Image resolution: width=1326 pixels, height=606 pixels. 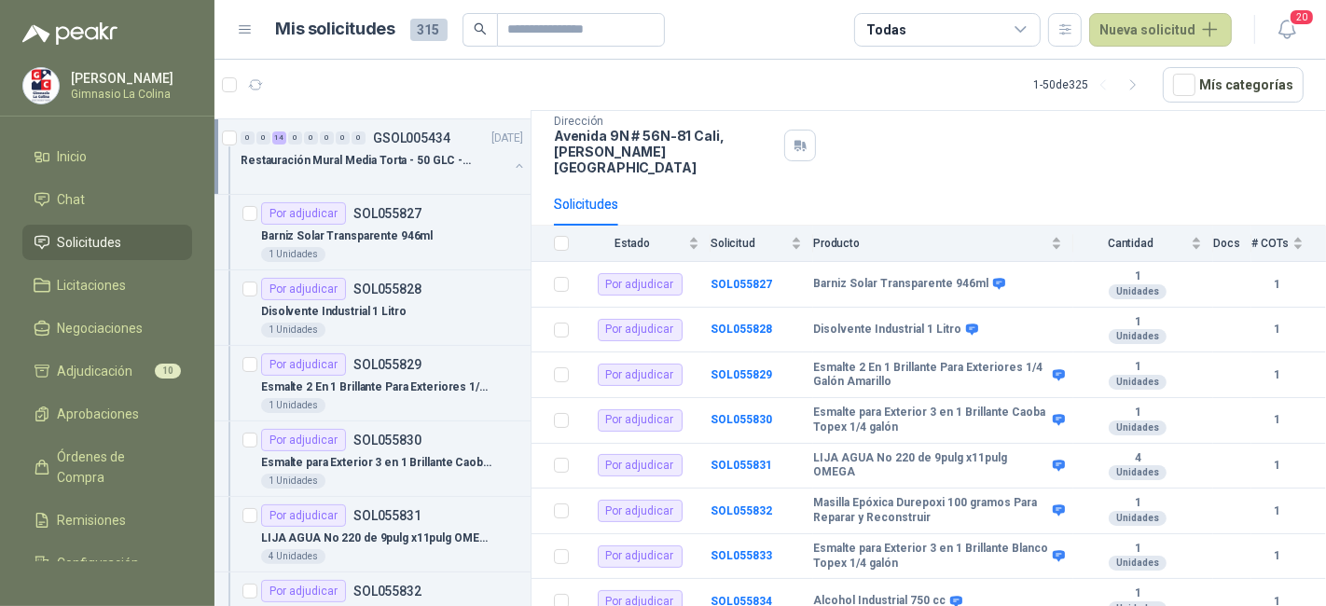 What do you see at coordinates (372, 232) in the screenshot?
I see `a: Por adjudicarSOL055827Barniz Solar Transparente 946ml1 Unidades` at bounding box center [372, 232].